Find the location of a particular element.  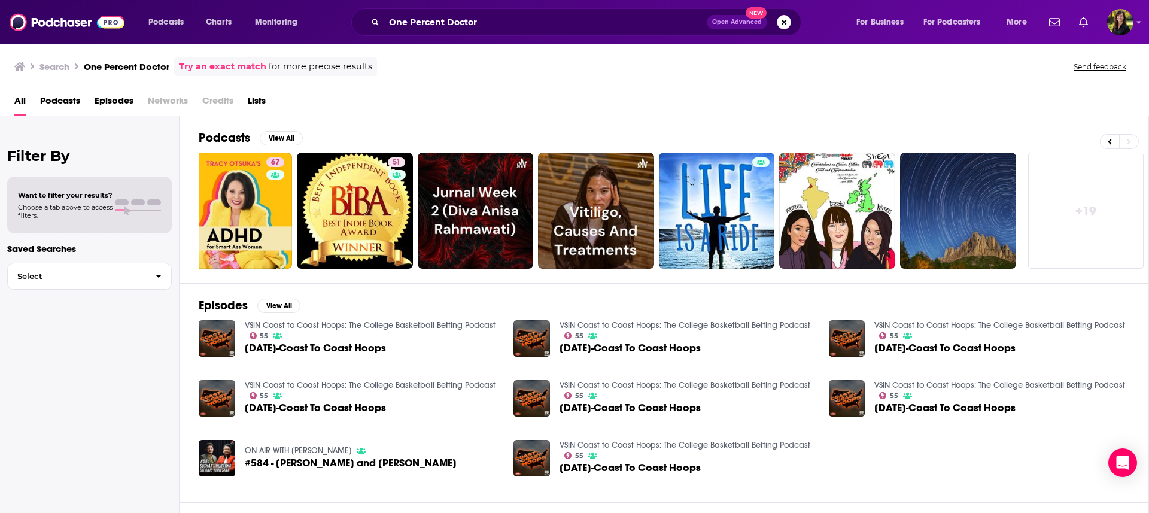

button: Show profile menu is located at coordinates (1121, 22).